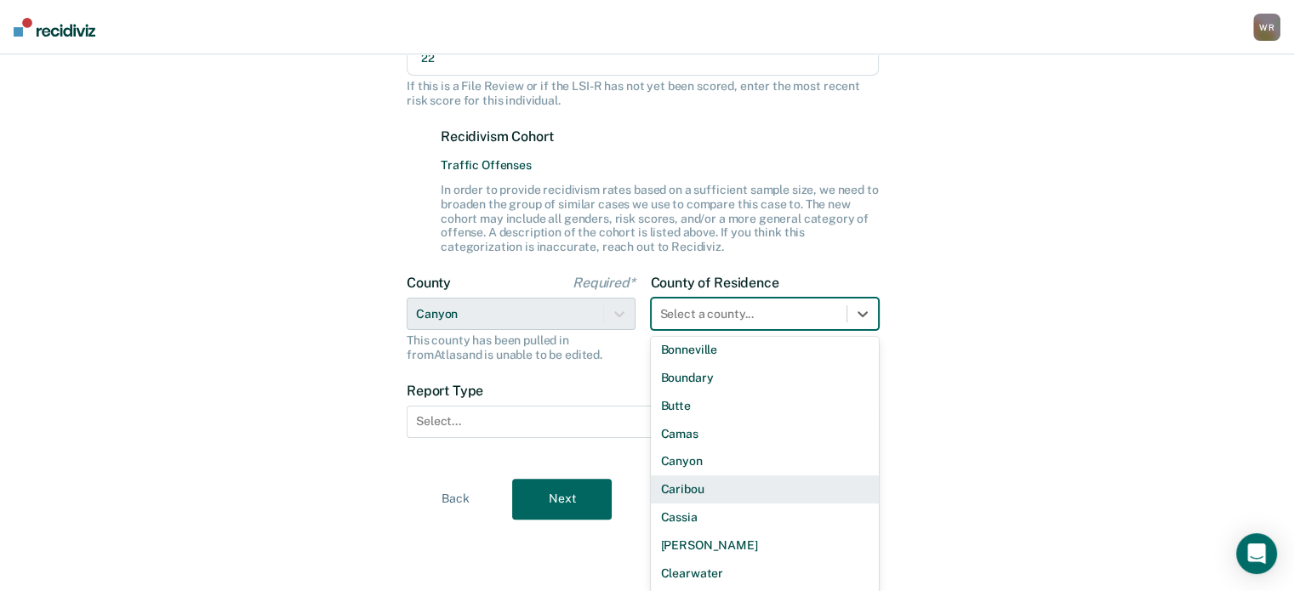 The width and height of the screenshot is (1294, 591). I want to click on button: WR, so click(1267, 27).